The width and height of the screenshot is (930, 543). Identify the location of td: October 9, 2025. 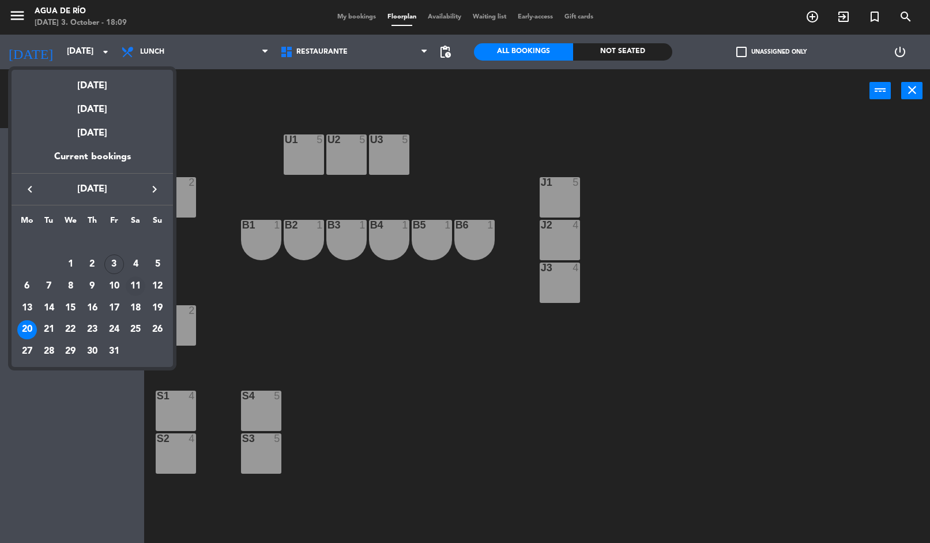
(92, 286).